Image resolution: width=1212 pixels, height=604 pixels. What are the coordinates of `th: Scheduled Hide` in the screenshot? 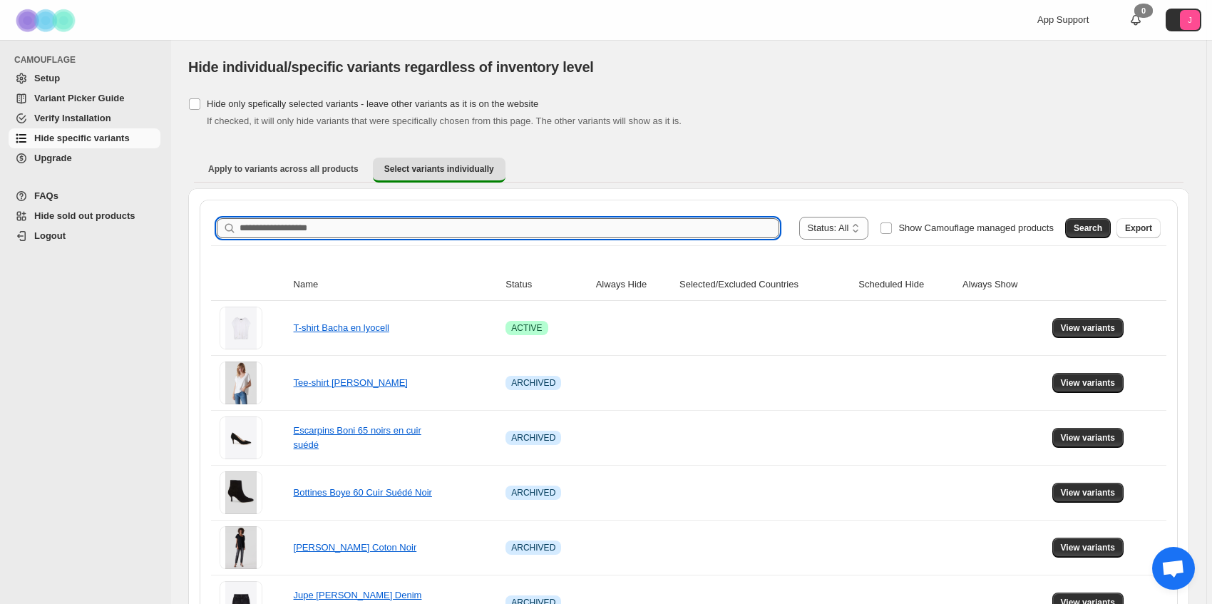 It's located at (906, 285).